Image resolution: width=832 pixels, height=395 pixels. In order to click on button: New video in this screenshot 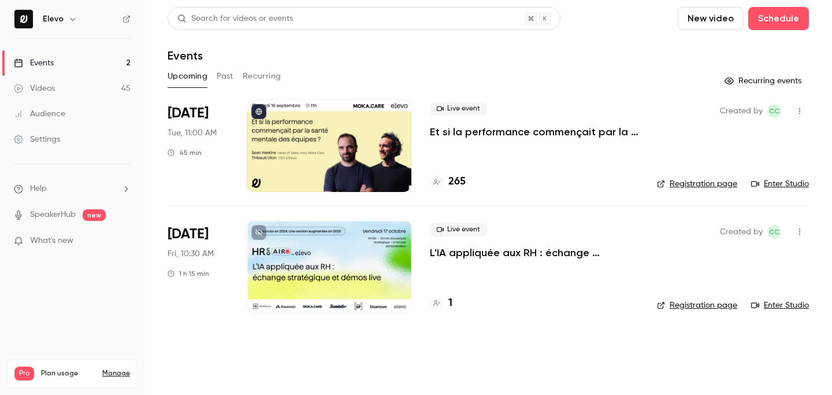, I will do `click(711, 18)`.